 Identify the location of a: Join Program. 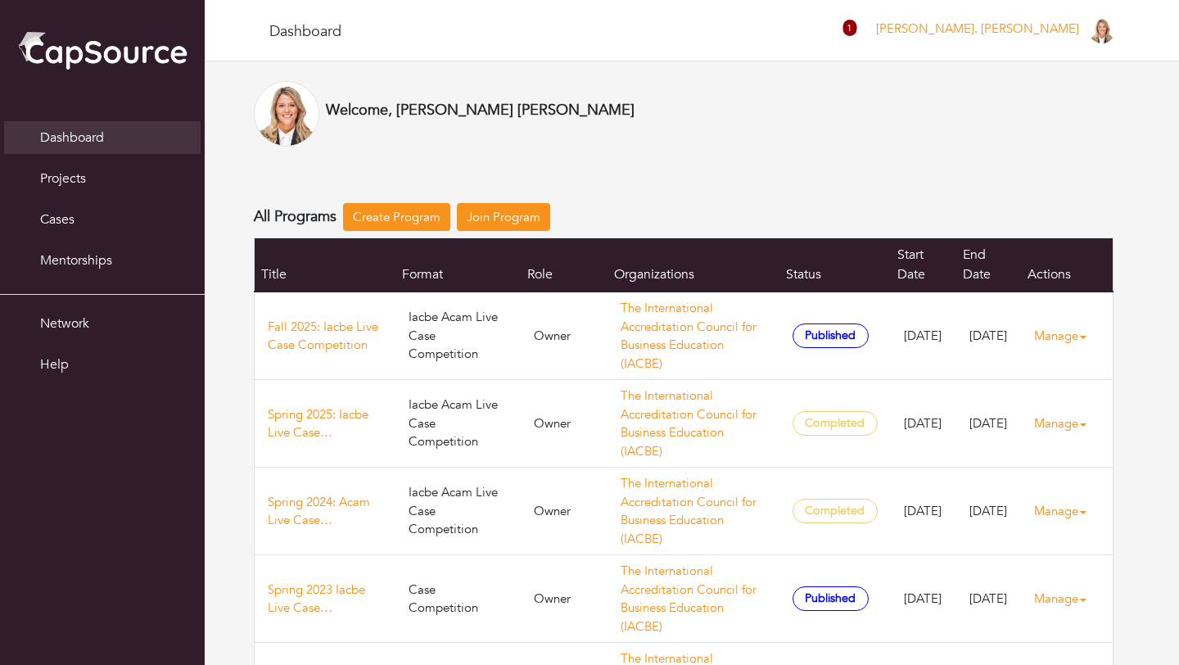
(503, 217).